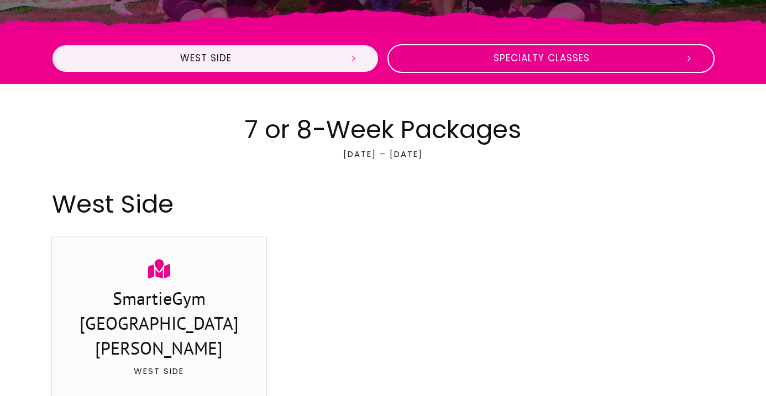 The image size is (766, 396). Describe the element at coordinates (383, 129) in the screenshot. I see `h2: 7 or 8-Week Packages` at that location.